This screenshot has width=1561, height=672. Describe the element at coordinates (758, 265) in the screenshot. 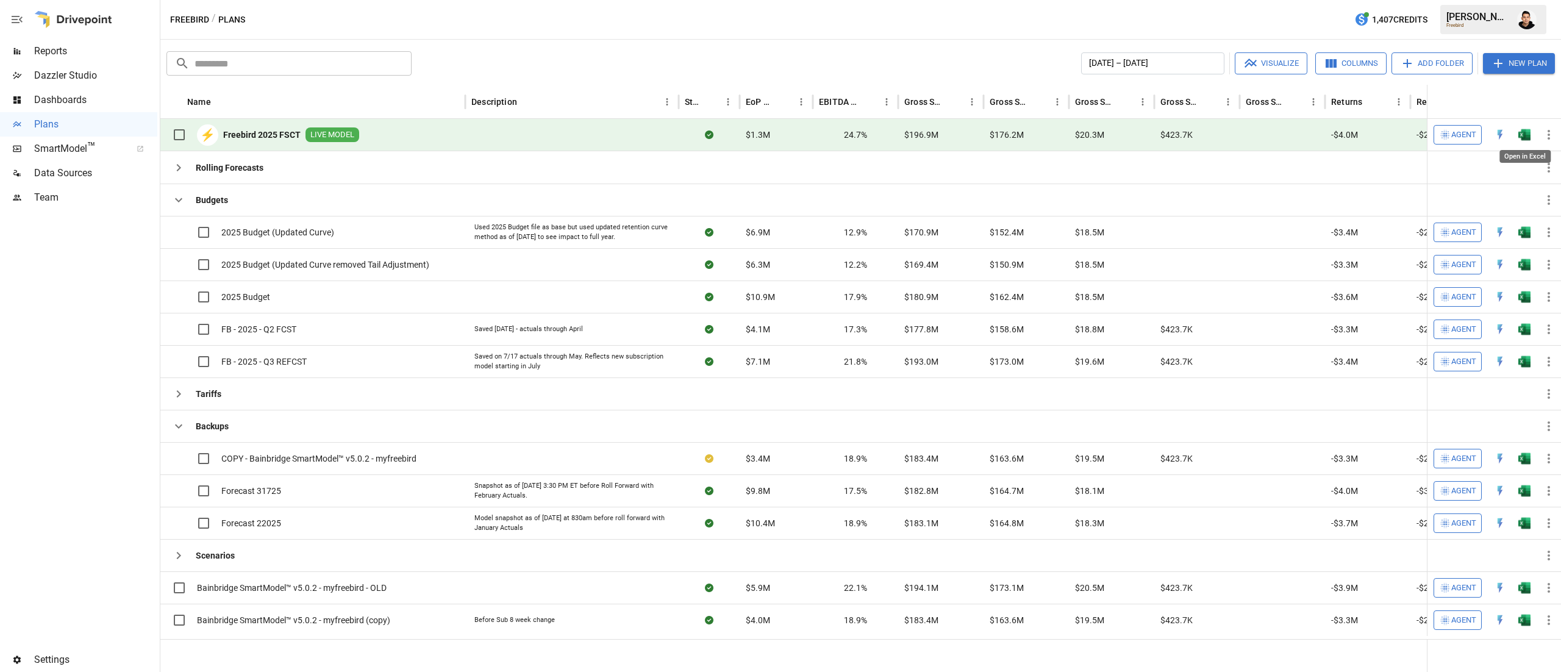

I see `span: $6.3M` at that location.